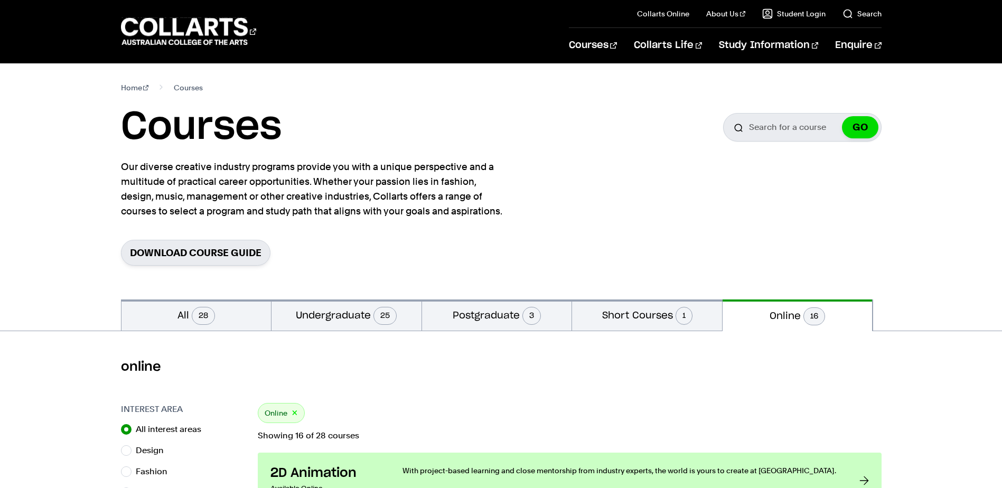 The height and width of the screenshot is (488, 1002). What do you see at coordinates (346, 315) in the screenshot?
I see `button: Undergraduate25` at bounding box center [346, 315].